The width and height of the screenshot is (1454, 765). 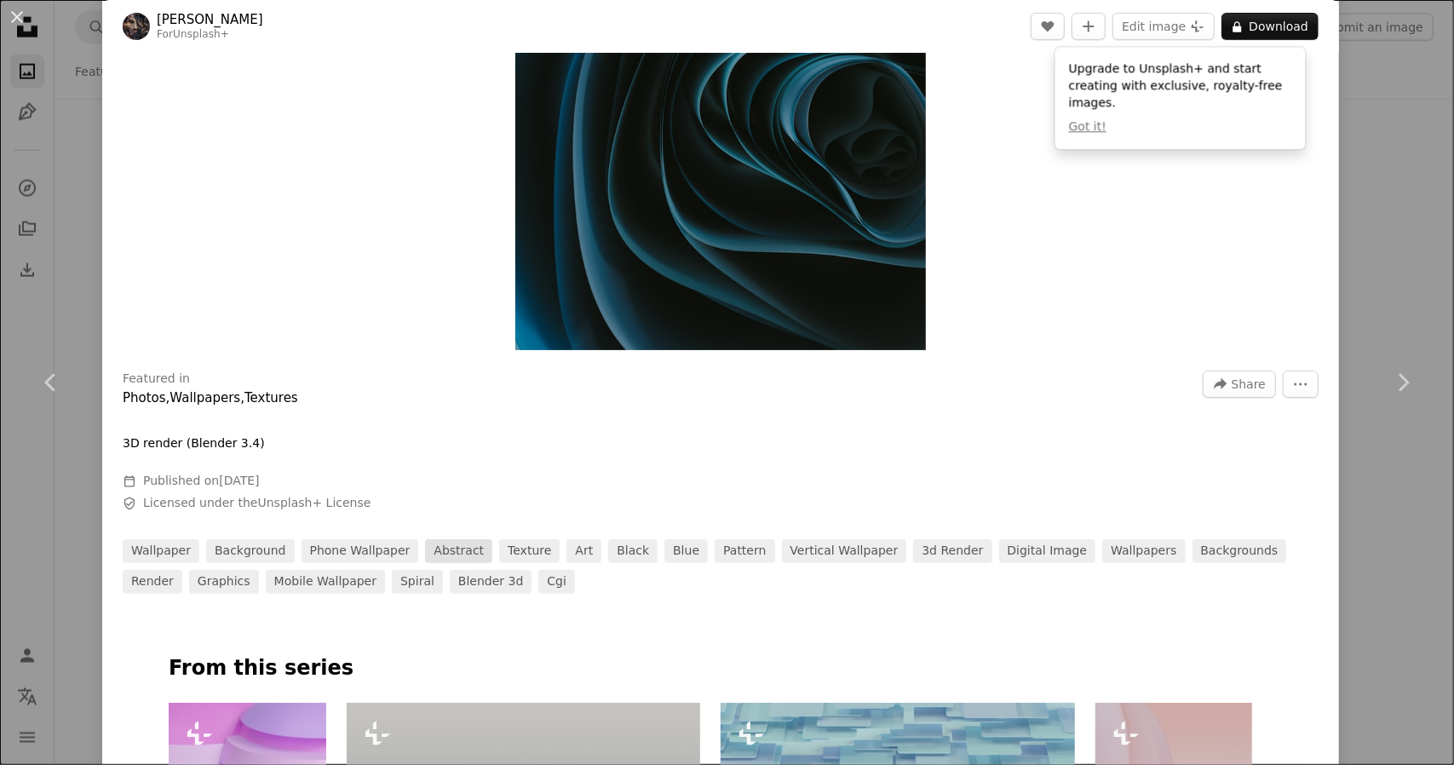 What do you see at coordinates (1403, 382) in the screenshot?
I see `a: Next` at bounding box center [1403, 382].